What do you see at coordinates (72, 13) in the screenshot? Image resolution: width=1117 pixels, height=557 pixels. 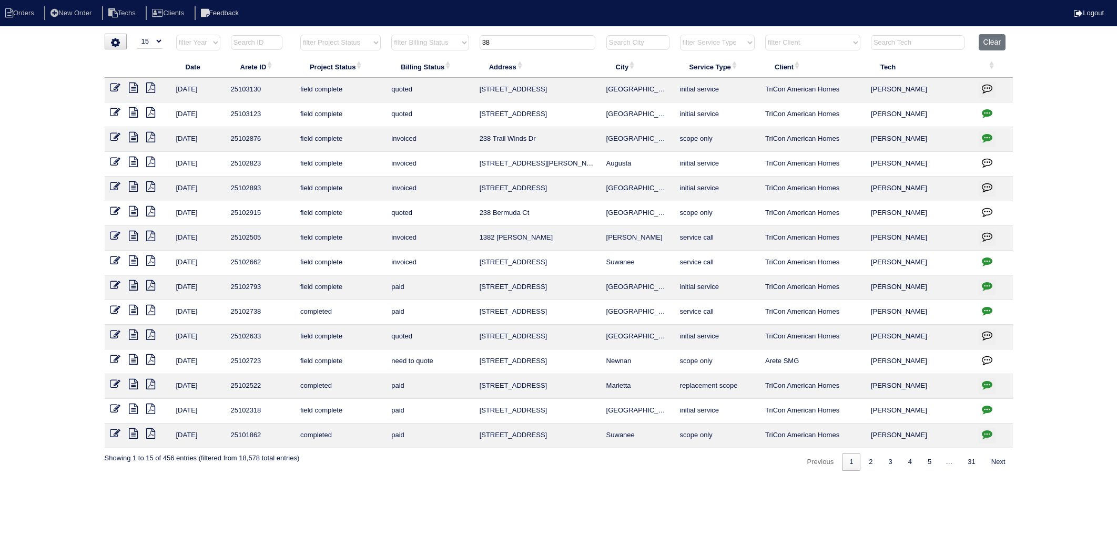 I see `li: New Order` at bounding box center [72, 13].